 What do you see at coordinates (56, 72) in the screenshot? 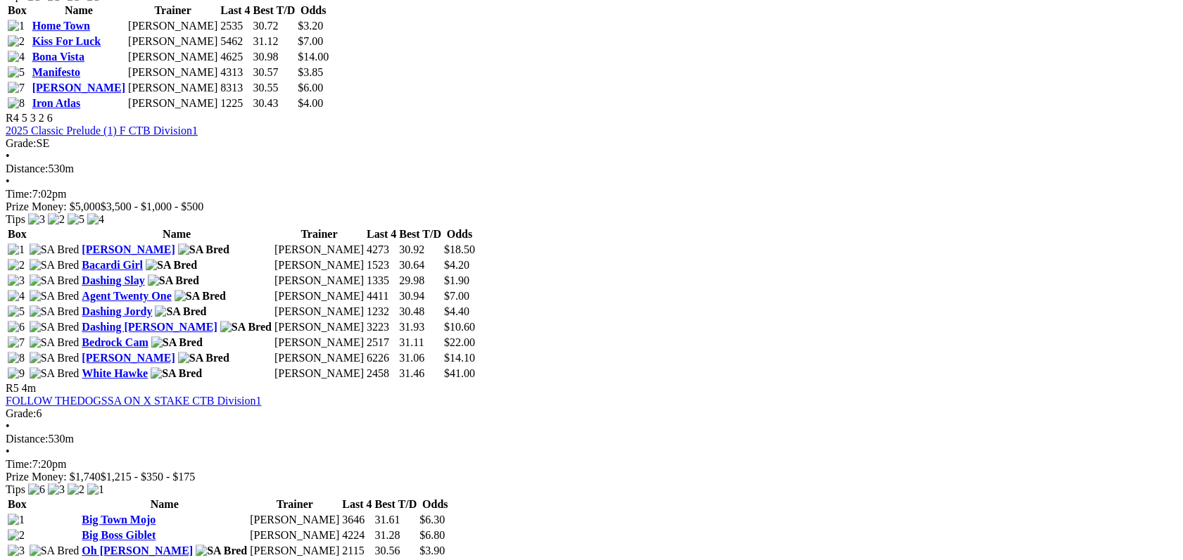
I see `a: Manifesto` at bounding box center [56, 72].